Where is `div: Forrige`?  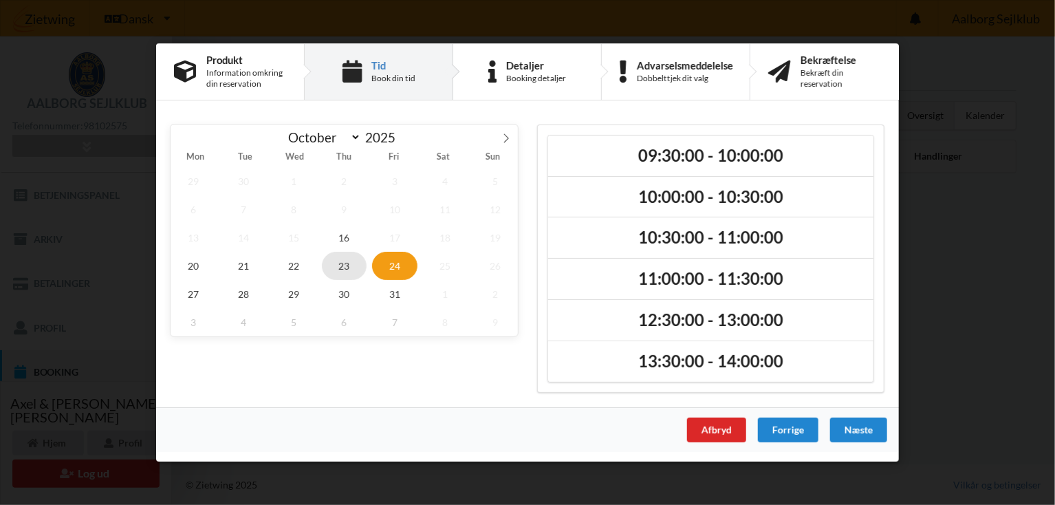
div: Forrige is located at coordinates (788, 430).